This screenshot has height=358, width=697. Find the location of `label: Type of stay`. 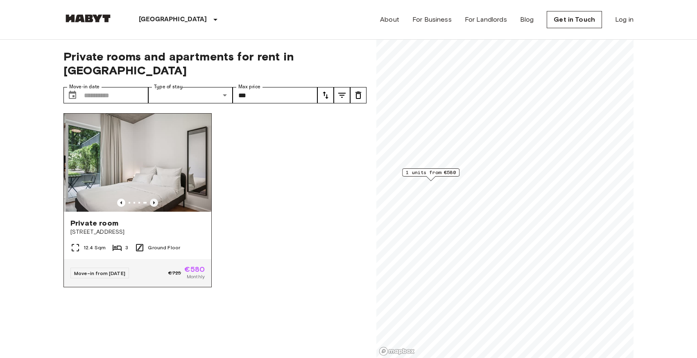

label: Type of stay is located at coordinates (168, 87).